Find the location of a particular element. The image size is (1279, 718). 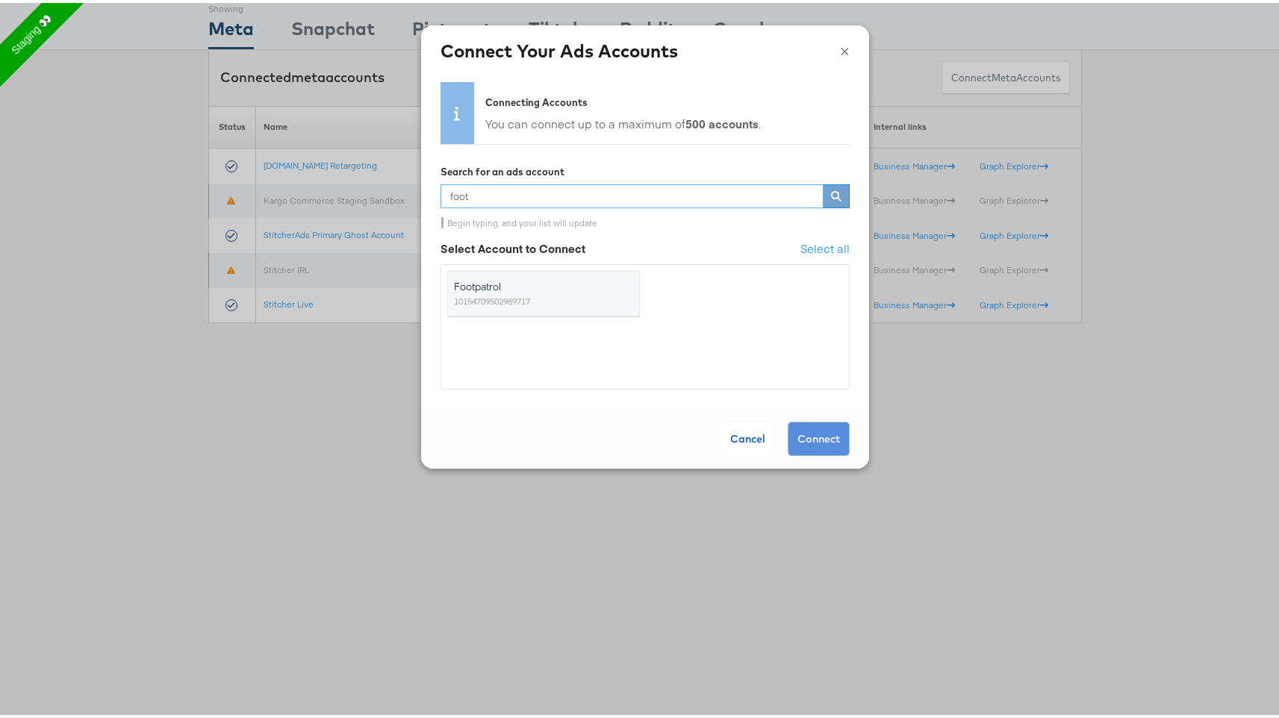

div: You can connect up to a maximum of . is located at coordinates (623, 121).